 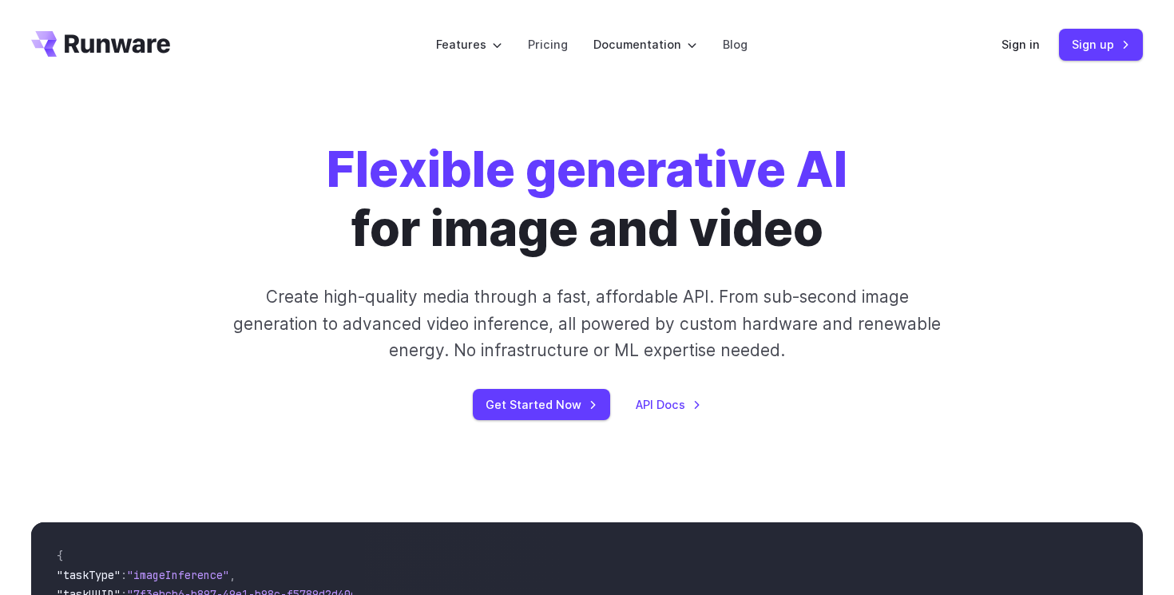 I want to click on strong: Flexible generative AI, so click(x=587, y=169).